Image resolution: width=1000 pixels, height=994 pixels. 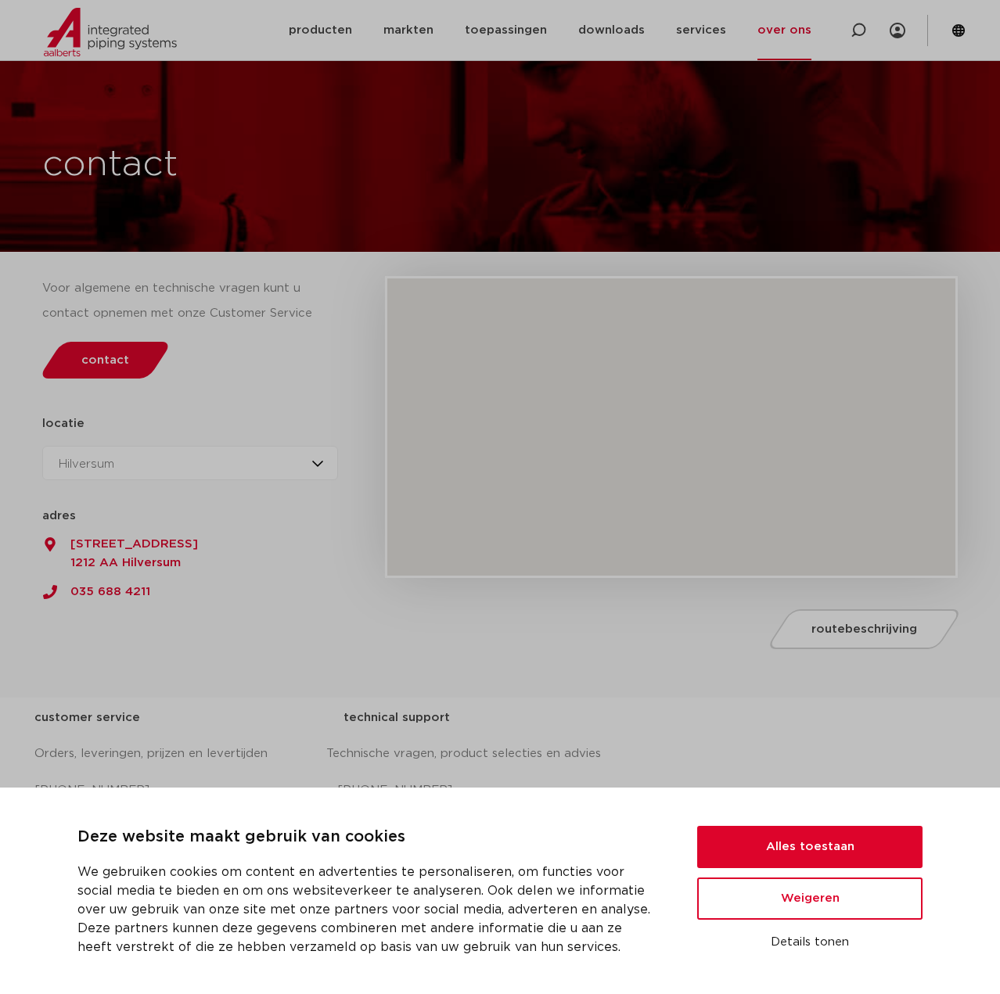 I want to click on h1: contact, so click(x=300, y=165).